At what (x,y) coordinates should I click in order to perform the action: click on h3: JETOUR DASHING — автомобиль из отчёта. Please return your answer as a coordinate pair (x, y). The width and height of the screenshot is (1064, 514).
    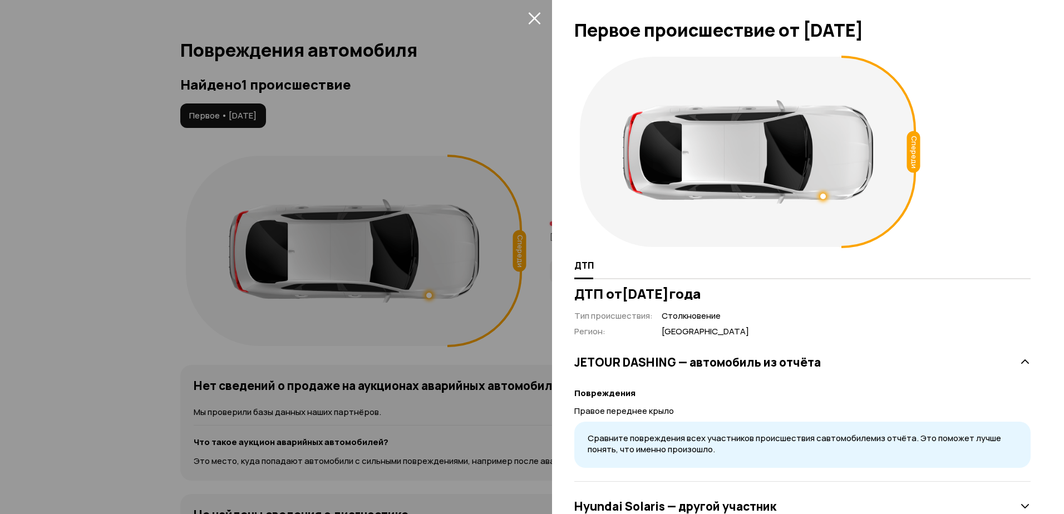
    Looking at the image, I should click on (697, 362).